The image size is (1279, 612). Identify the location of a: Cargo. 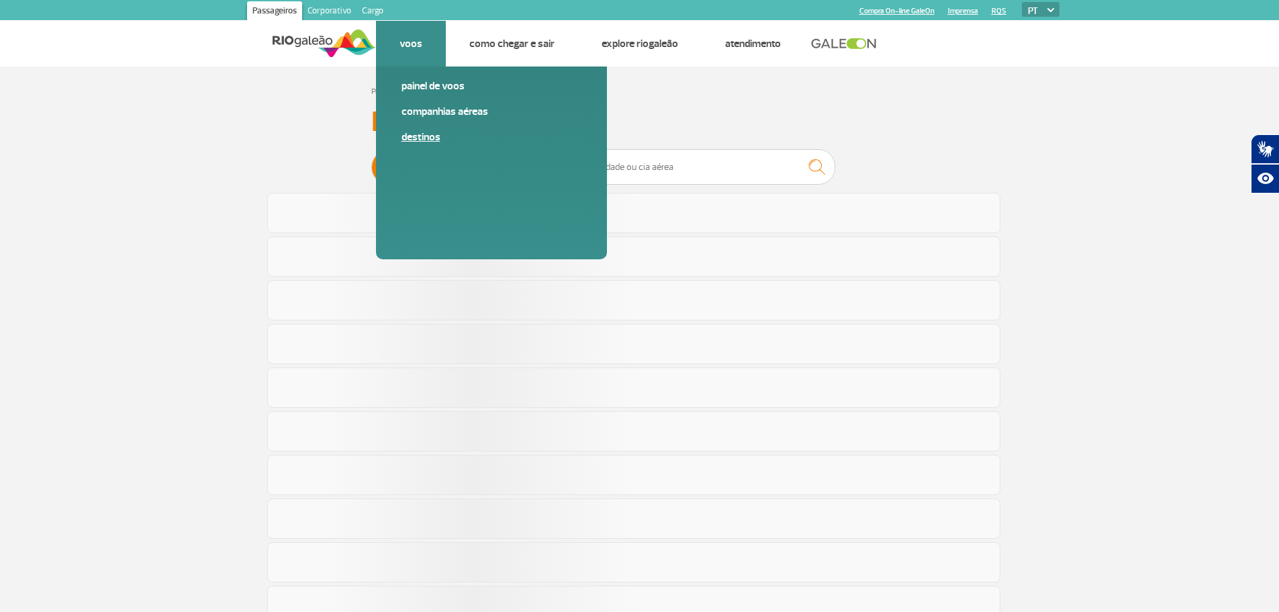
(373, 12).